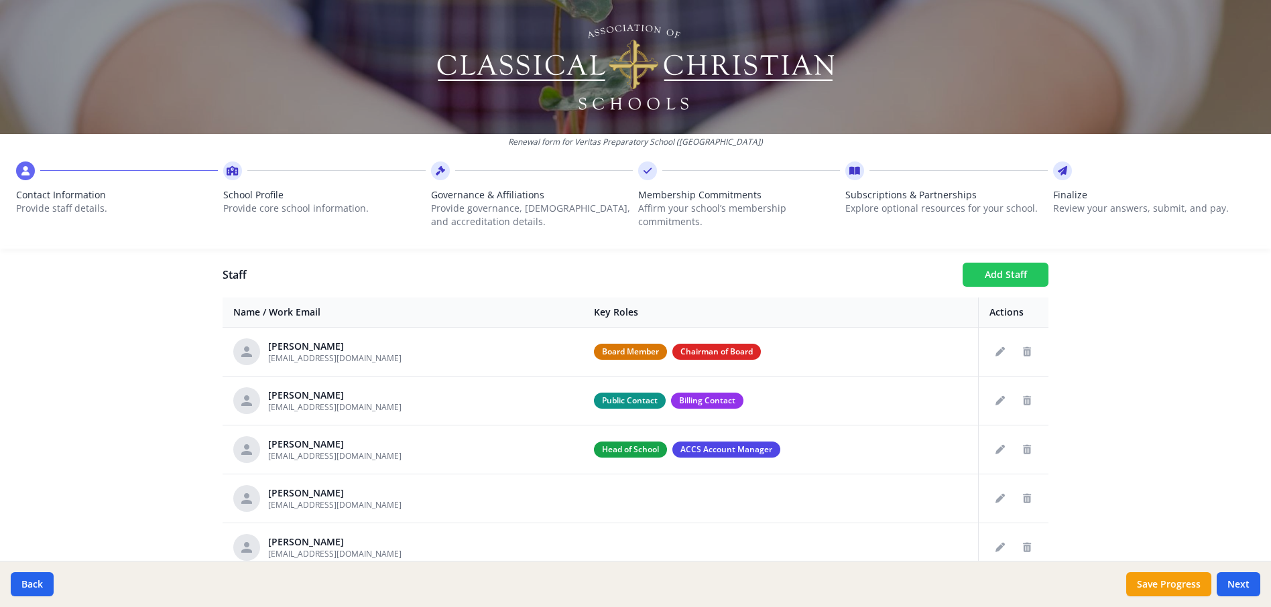 The image size is (1271, 607). I want to click on p: Review your answers, submit, and pay., so click(1153, 208).